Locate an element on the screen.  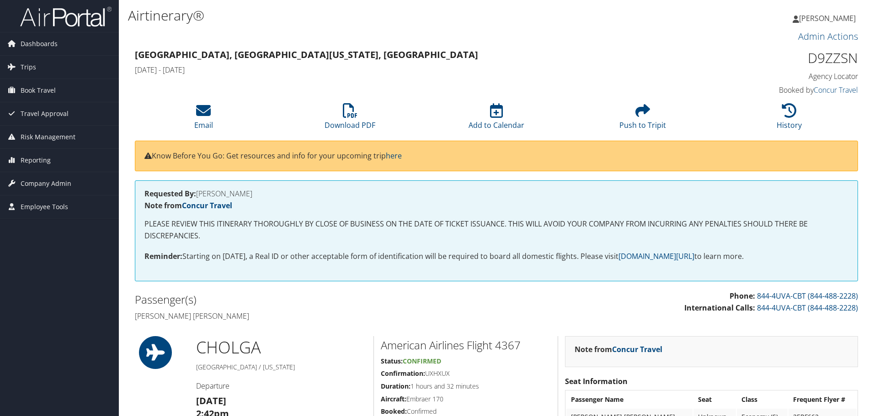
strong: Status: is located at coordinates (392, 361).